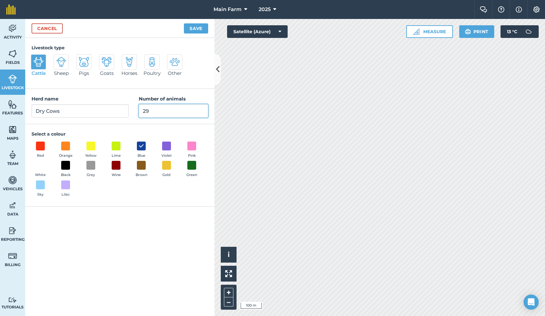 The image size is (545, 316). What do you see at coordinates (258, 32) in the screenshot?
I see `button: Satellite (Azure)` at bounding box center [258, 32].